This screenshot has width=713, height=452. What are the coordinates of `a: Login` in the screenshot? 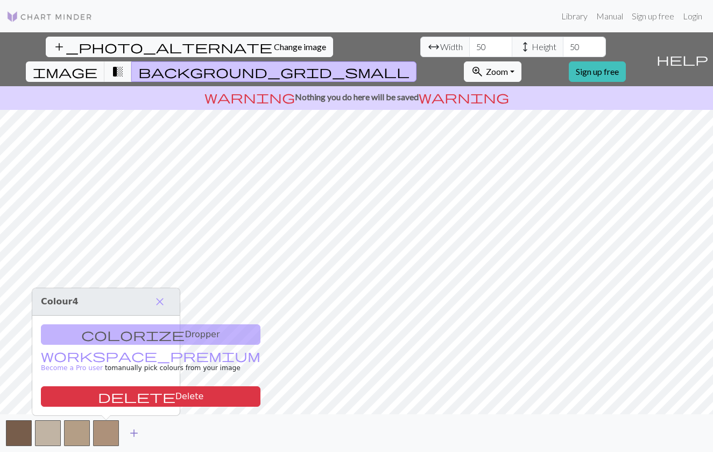 It's located at (693, 16).